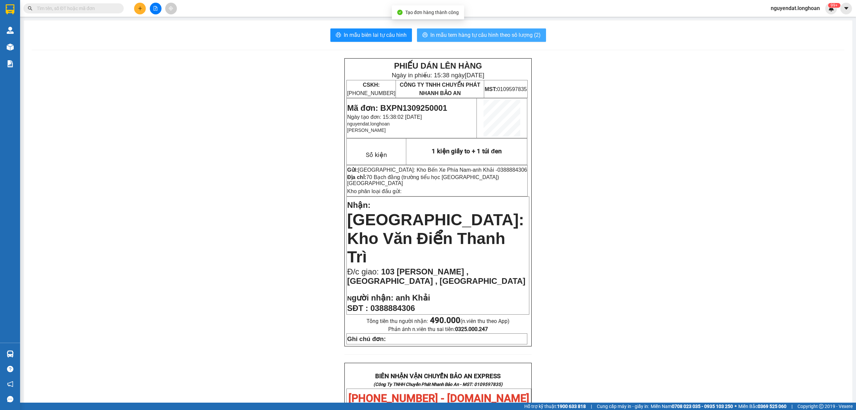 The height and width of the screenshot is (410, 856). What do you see at coordinates (352, 169) in the screenshot?
I see `strong: Gửi:` at bounding box center [352, 169].